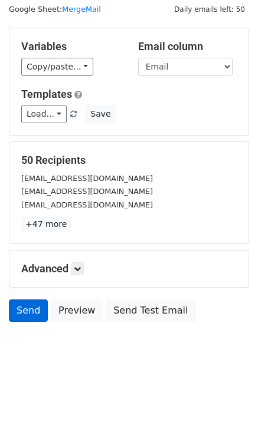 This screenshot has width=258, height=422. What do you see at coordinates (44, 114) in the screenshot?
I see `a: Load...` at bounding box center [44, 114].